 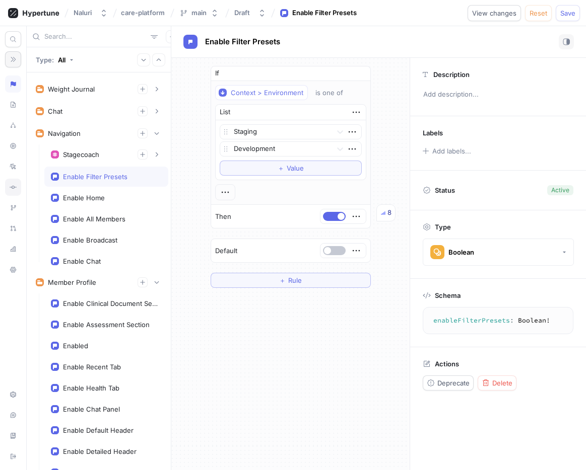 What do you see at coordinates (447, 364) in the screenshot?
I see `p: Actions` at bounding box center [447, 364].